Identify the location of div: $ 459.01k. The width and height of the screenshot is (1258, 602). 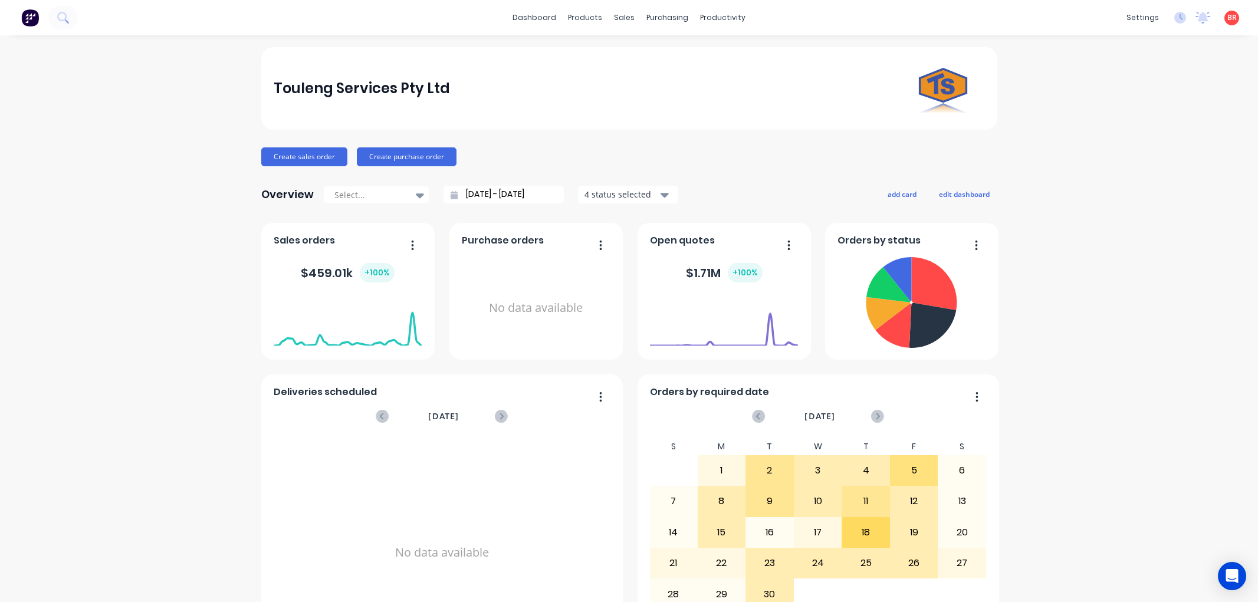
(347, 272).